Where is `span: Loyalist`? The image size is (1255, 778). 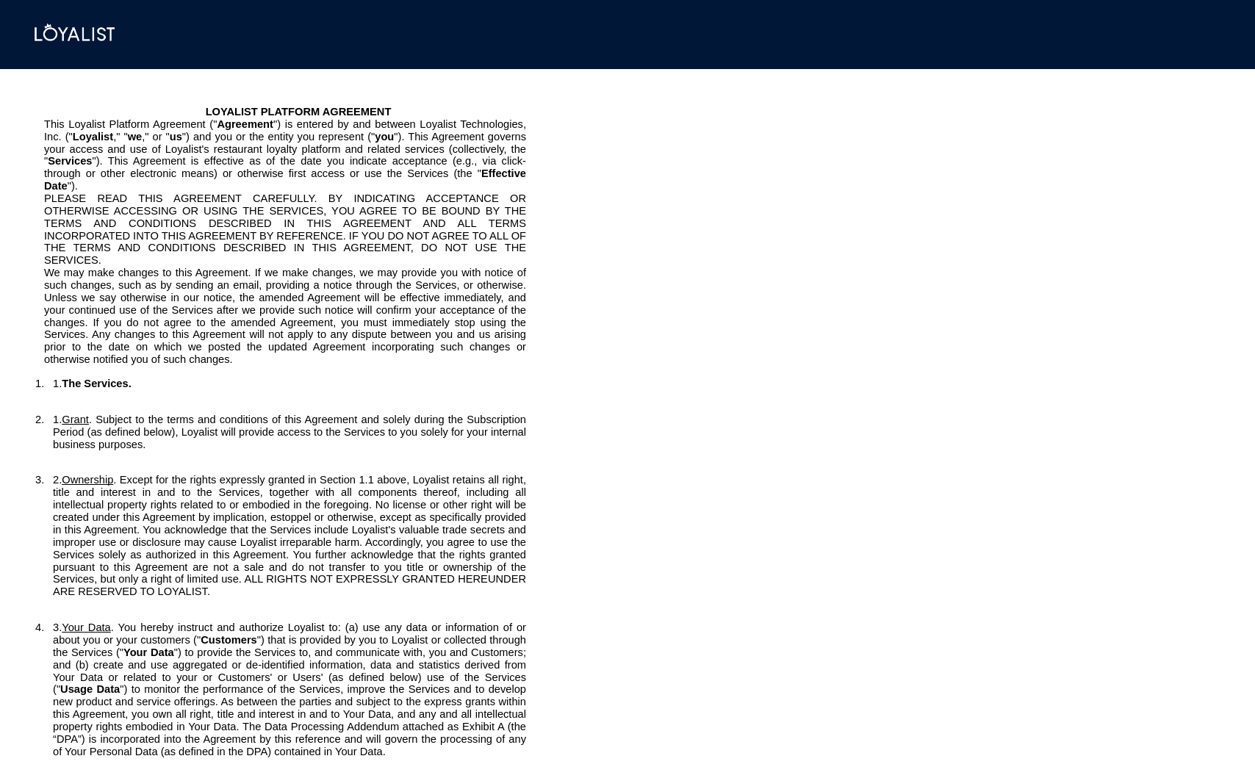
span: Loyalist is located at coordinates (93, 137).